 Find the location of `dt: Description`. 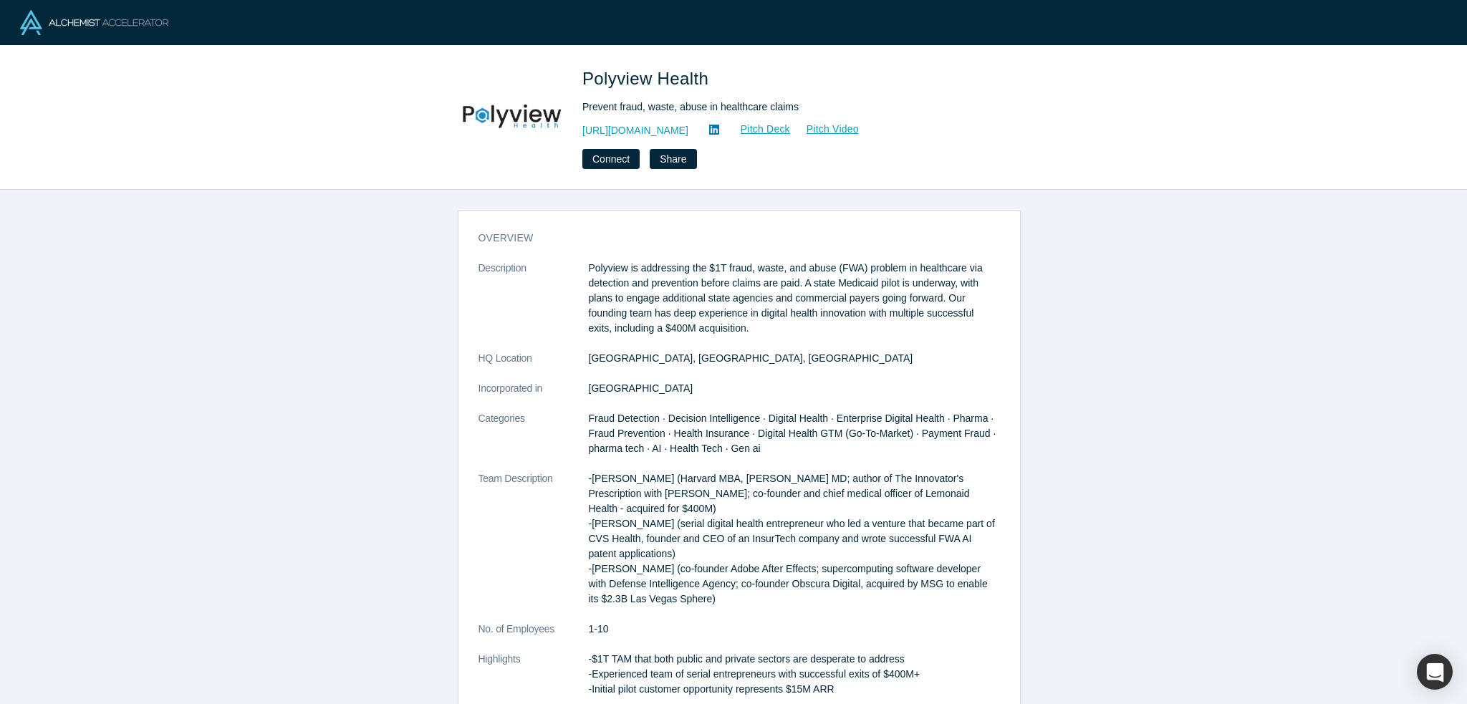

dt: Description is located at coordinates (534, 306).